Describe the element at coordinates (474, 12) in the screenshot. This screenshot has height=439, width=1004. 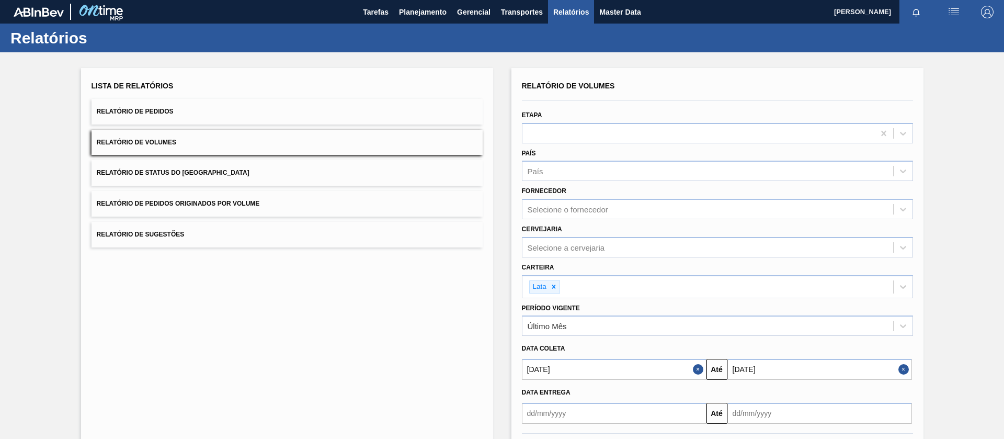
I see `span: Gerencial` at that location.